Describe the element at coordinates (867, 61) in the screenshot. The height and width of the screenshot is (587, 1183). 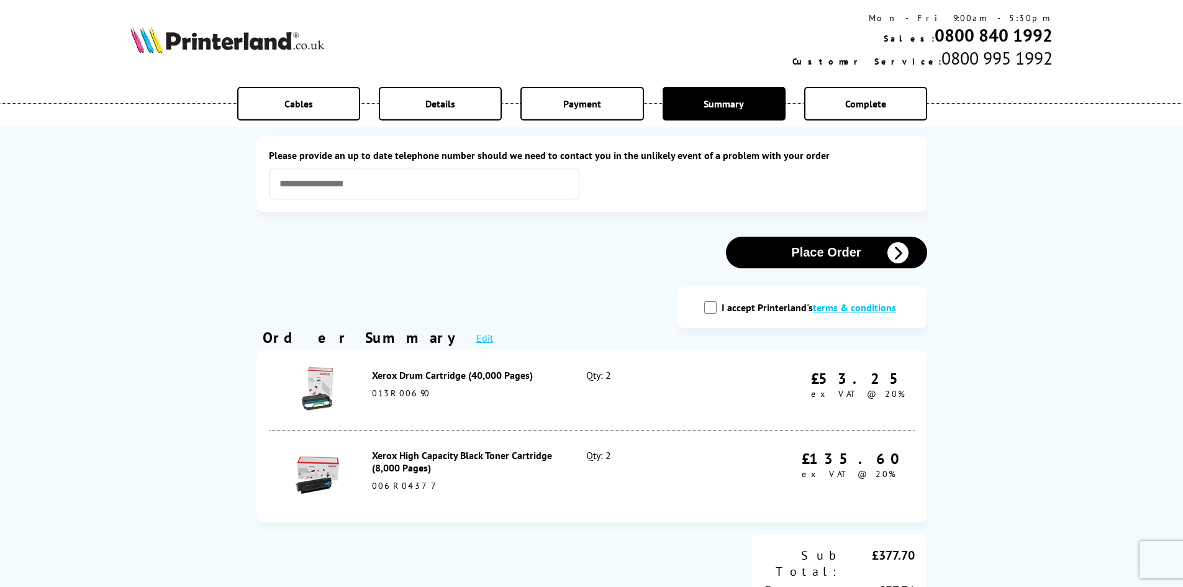
I see `span: Customer Service:` at that location.